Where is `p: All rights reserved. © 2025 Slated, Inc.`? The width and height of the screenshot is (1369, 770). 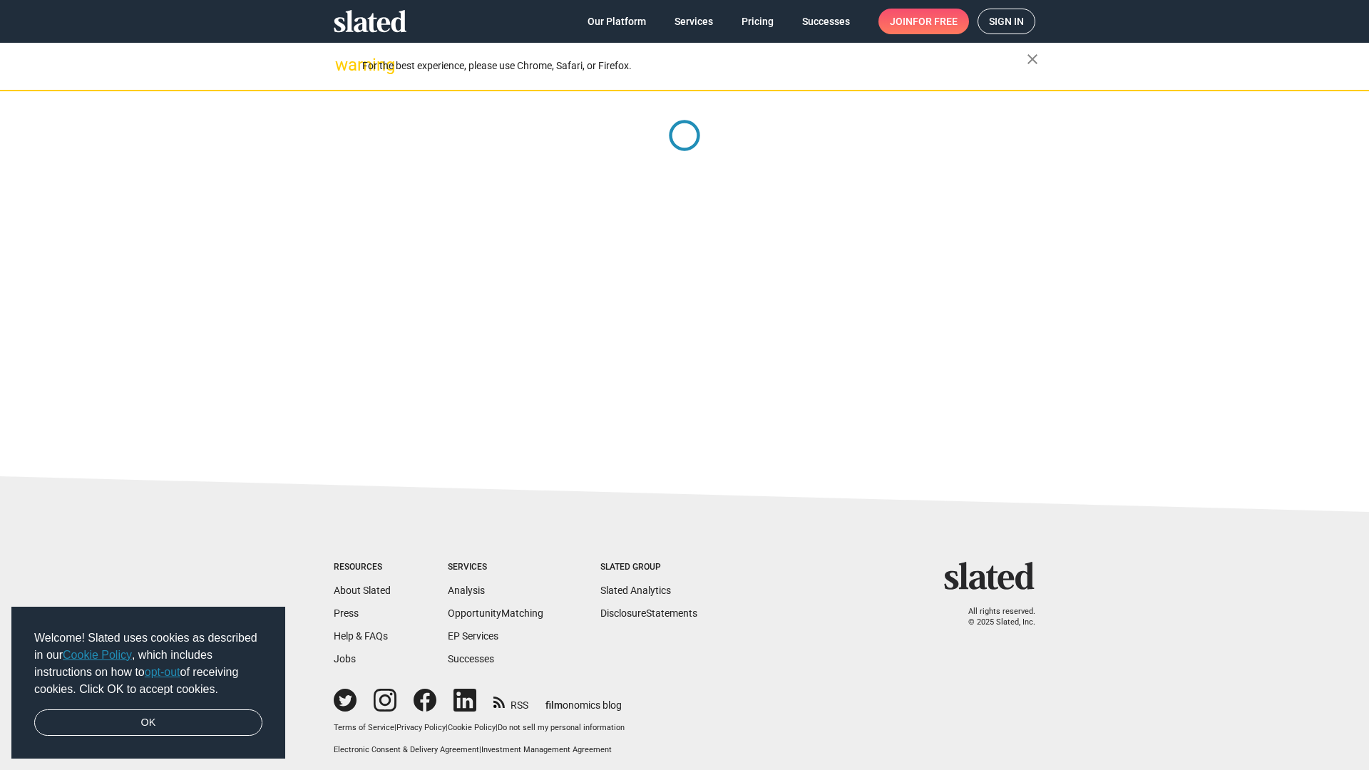 p: All rights reserved. © 2025 Slated, Inc. is located at coordinates (994, 617).